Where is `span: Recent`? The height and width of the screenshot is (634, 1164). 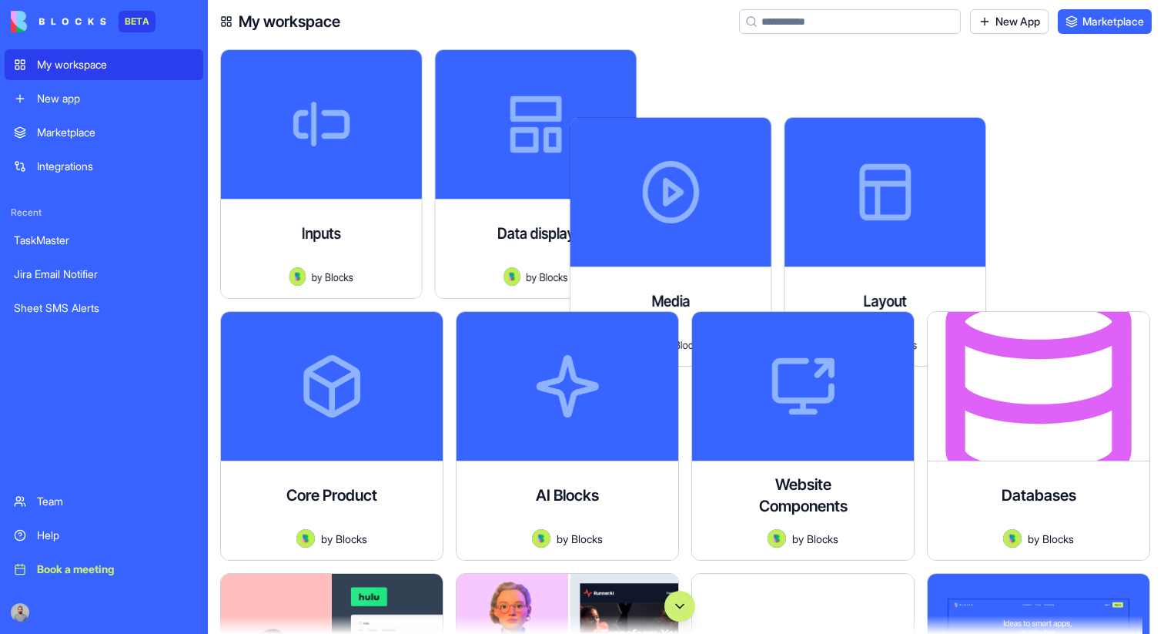
span: Recent is located at coordinates (104, 213).